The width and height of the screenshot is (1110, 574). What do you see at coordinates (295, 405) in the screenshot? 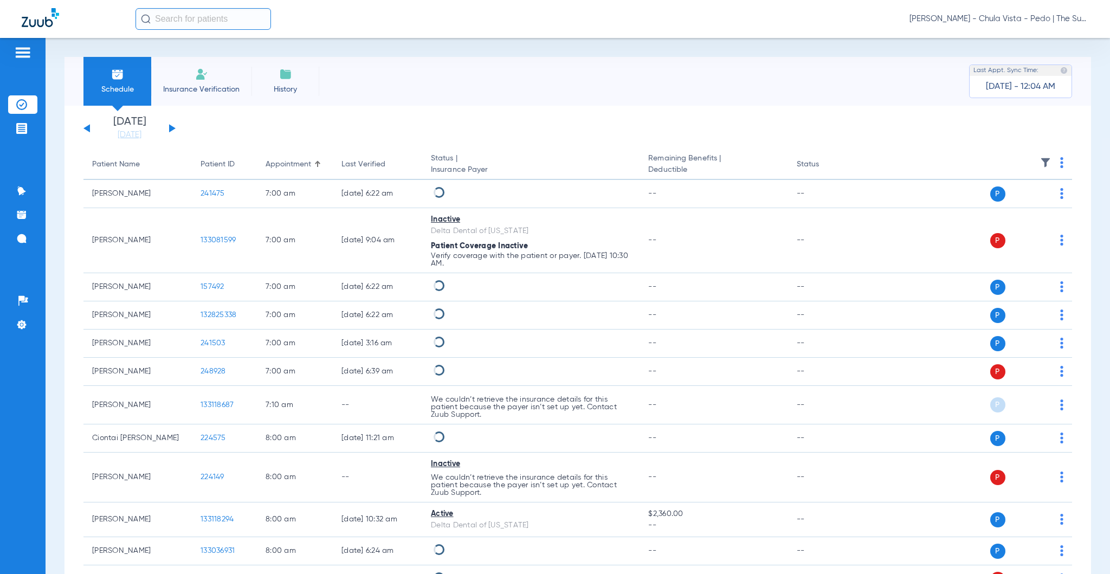
I see `td: 7:10 AM` at bounding box center [295, 405].